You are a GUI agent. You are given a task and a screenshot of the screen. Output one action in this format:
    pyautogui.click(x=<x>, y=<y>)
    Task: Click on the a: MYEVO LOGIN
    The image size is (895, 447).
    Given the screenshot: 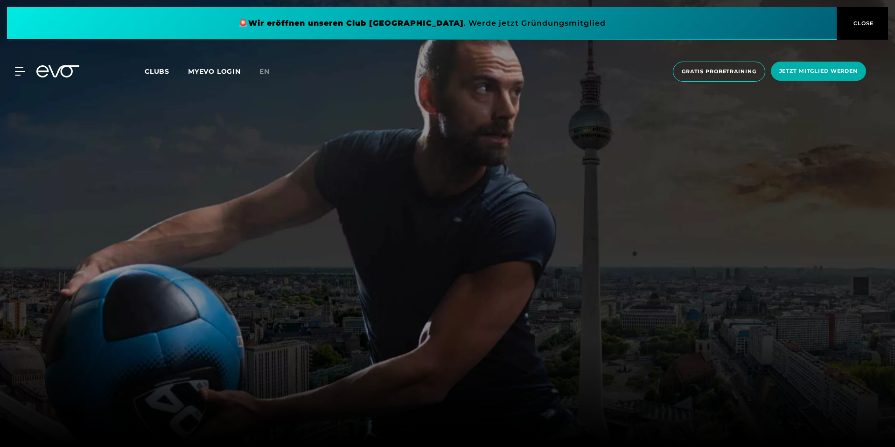 What is the action you would take?
    pyautogui.click(x=214, y=71)
    